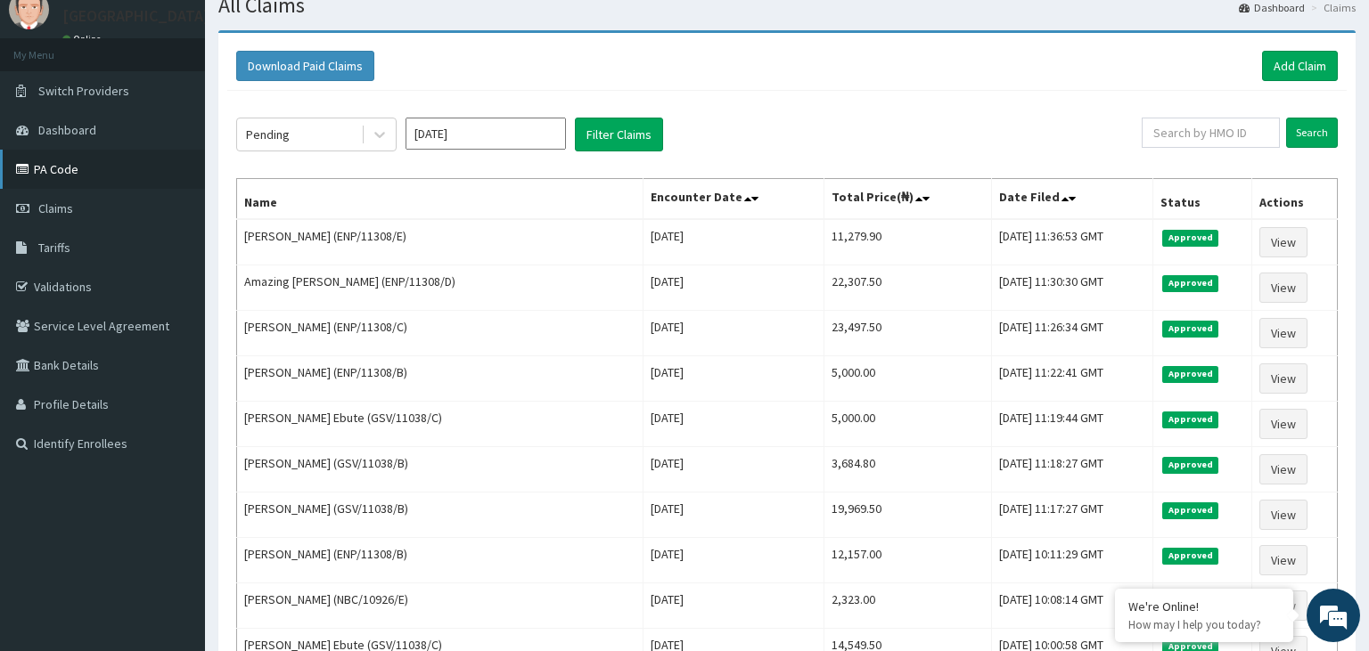 This screenshot has height=651, width=1369. Describe the element at coordinates (1299, 66) in the screenshot. I see `a: Add Claim` at that location.